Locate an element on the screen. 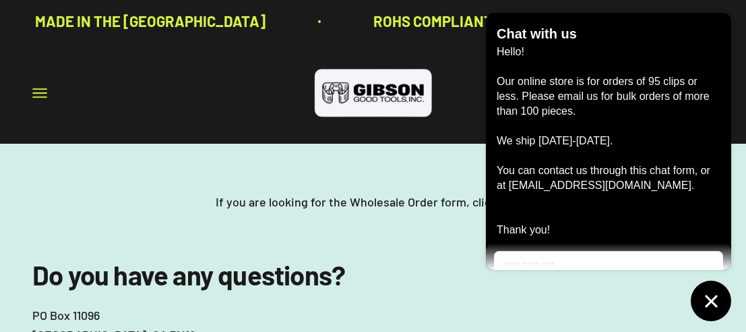 The width and height of the screenshot is (746, 332). p: If you are looking for the Wholesale Order form, click . is located at coordinates (373, 201).